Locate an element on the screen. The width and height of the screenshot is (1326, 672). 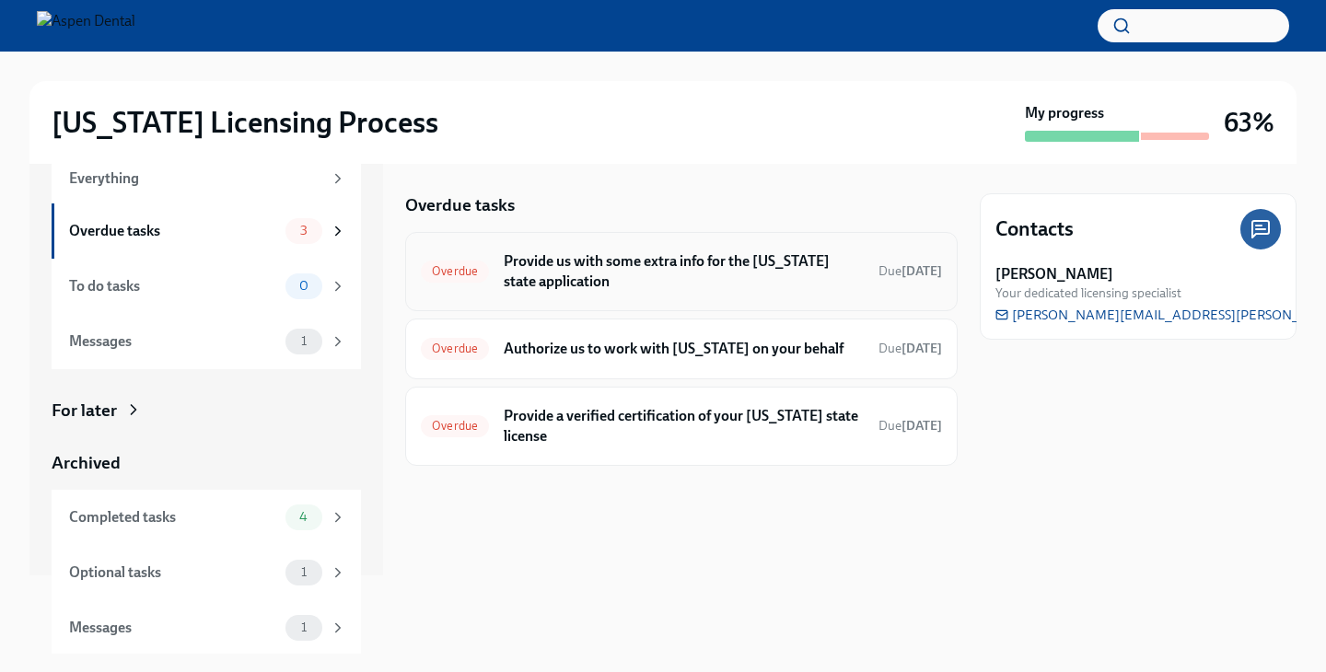
div: Overdue tasks is located at coordinates (173, 231).